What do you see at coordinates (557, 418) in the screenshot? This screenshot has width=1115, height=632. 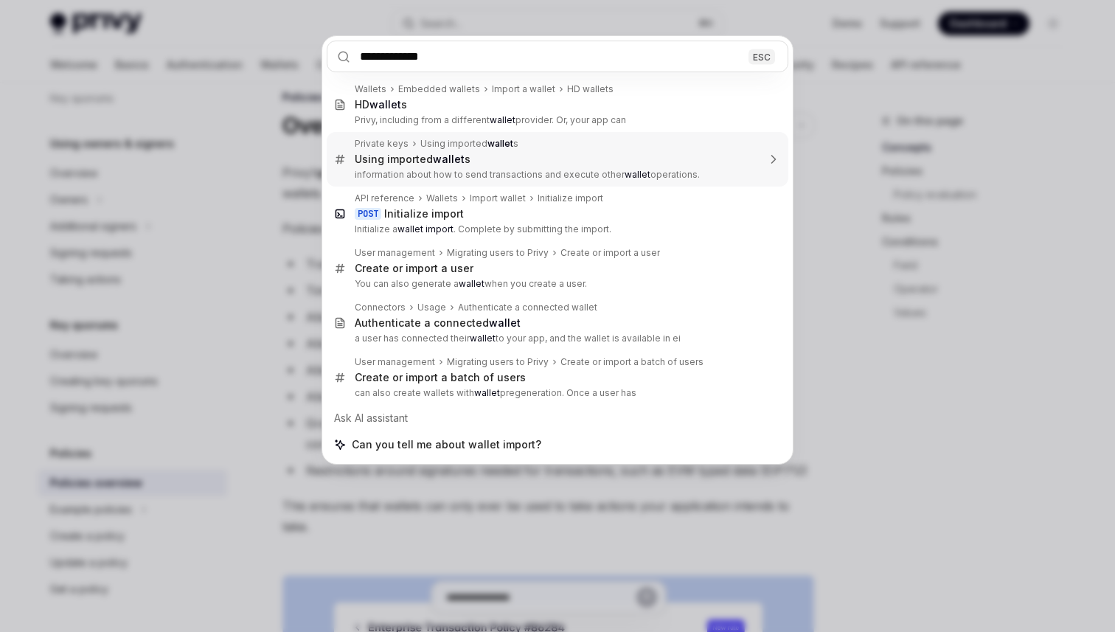 I see `div: Ask AI assistant` at bounding box center [557, 418].